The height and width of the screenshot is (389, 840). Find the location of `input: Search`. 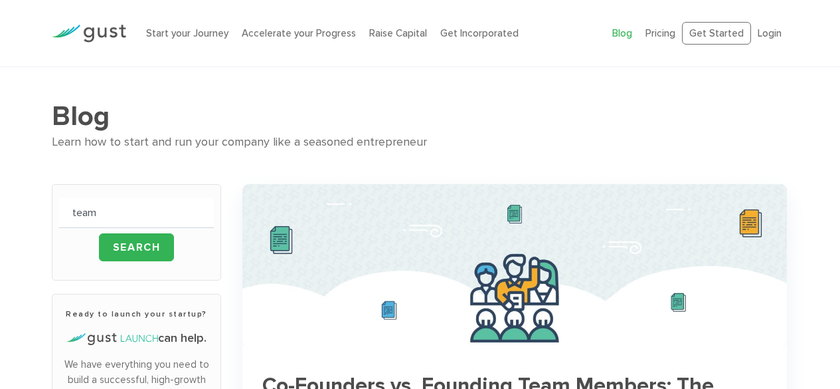

input: Search is located at coordinates (137, 247).